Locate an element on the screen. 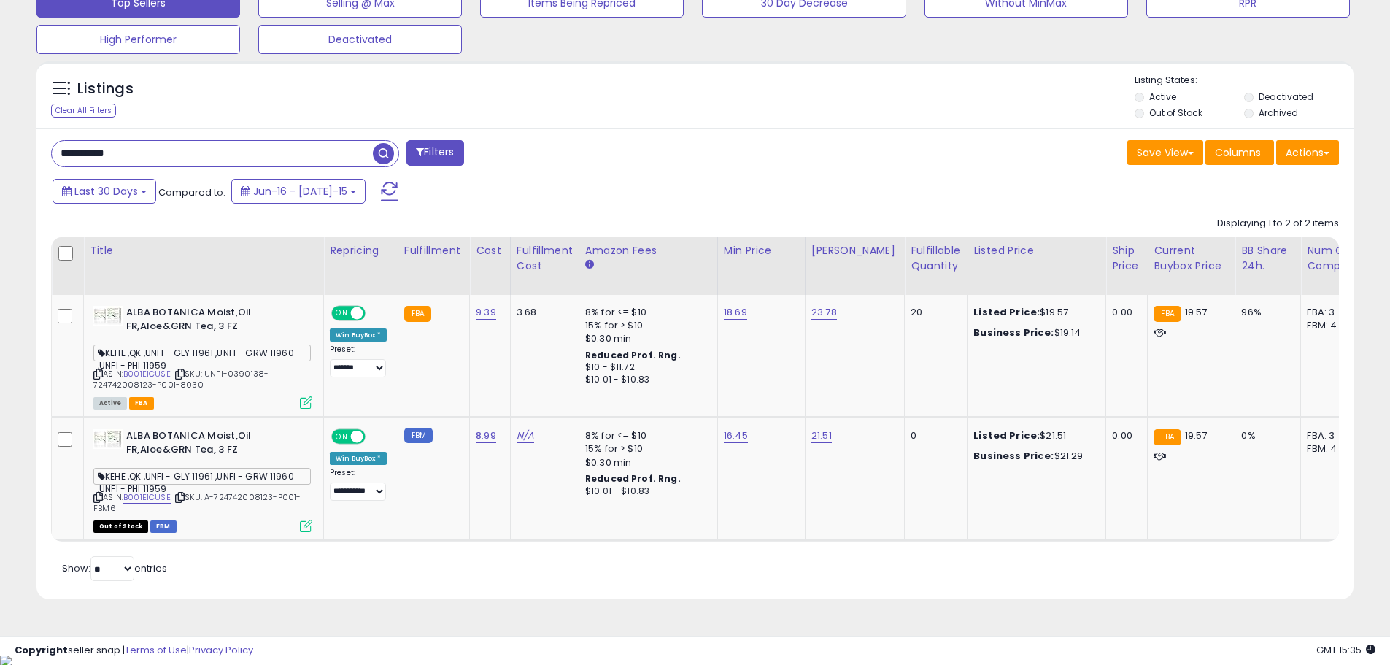  div: 15% for > $10 is located at coordinates (646, 449).